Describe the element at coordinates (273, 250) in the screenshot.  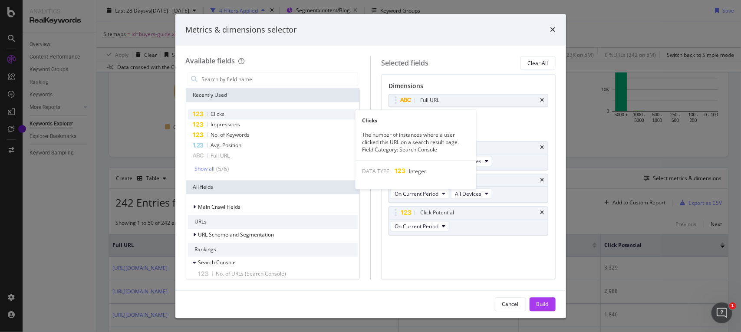
I see `div: Rankings` at that location.